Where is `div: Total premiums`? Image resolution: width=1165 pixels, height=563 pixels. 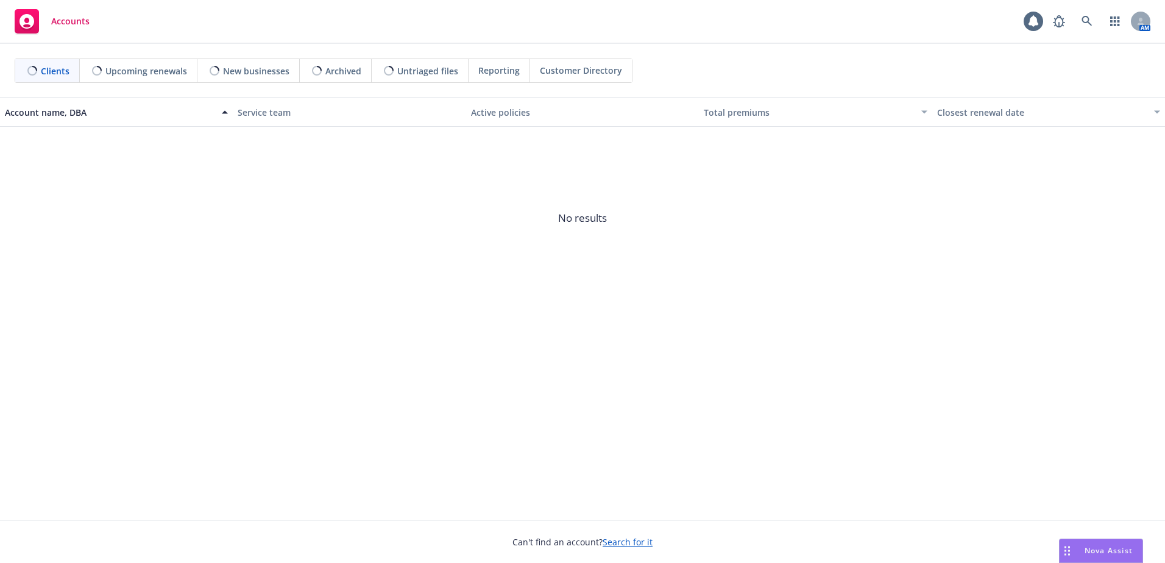
div: Total premiums is located at coordinates (809, 112).